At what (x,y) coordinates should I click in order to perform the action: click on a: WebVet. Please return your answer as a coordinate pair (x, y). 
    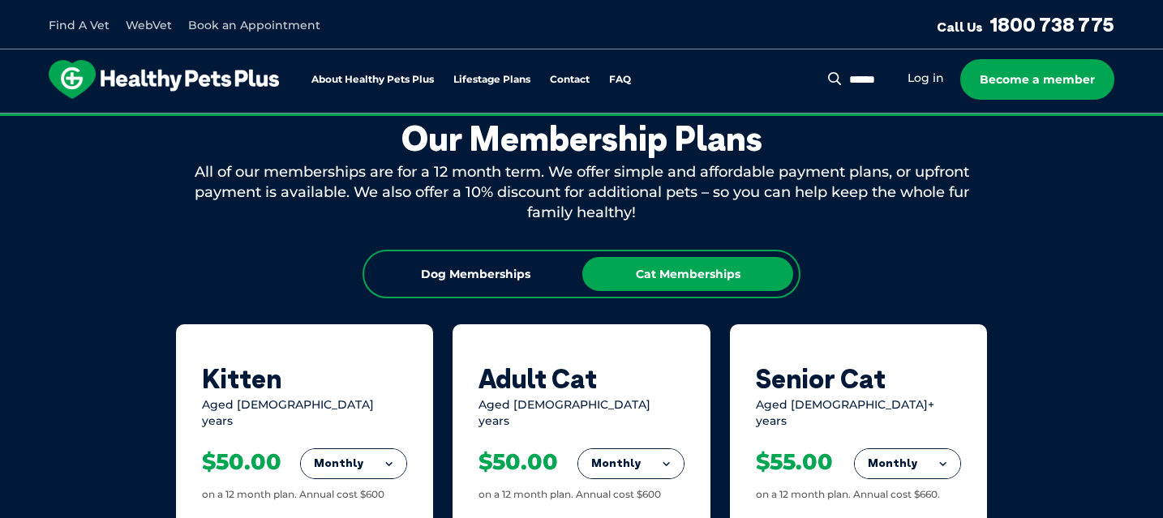
    Looking at the image, I should click on (148, 25).